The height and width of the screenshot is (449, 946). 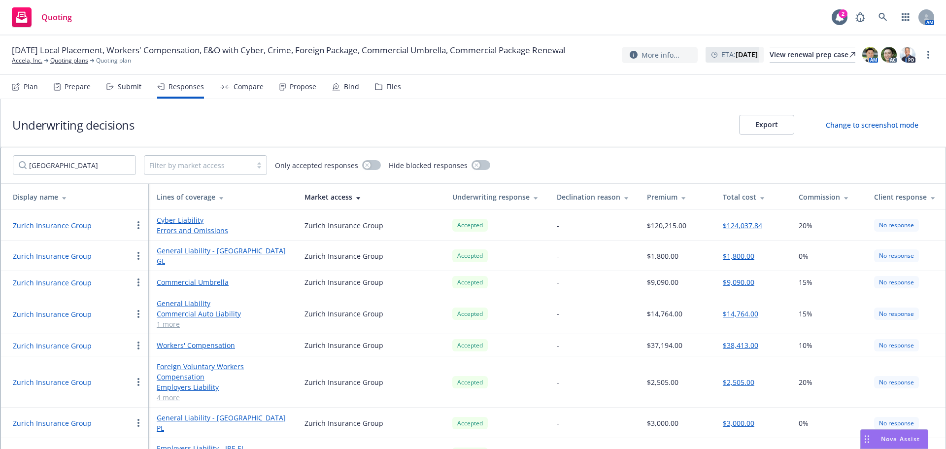 What do you see at coordinates (31, 87) in the screenshot?
I see `div: Plan` at bounding box center [31, 87].